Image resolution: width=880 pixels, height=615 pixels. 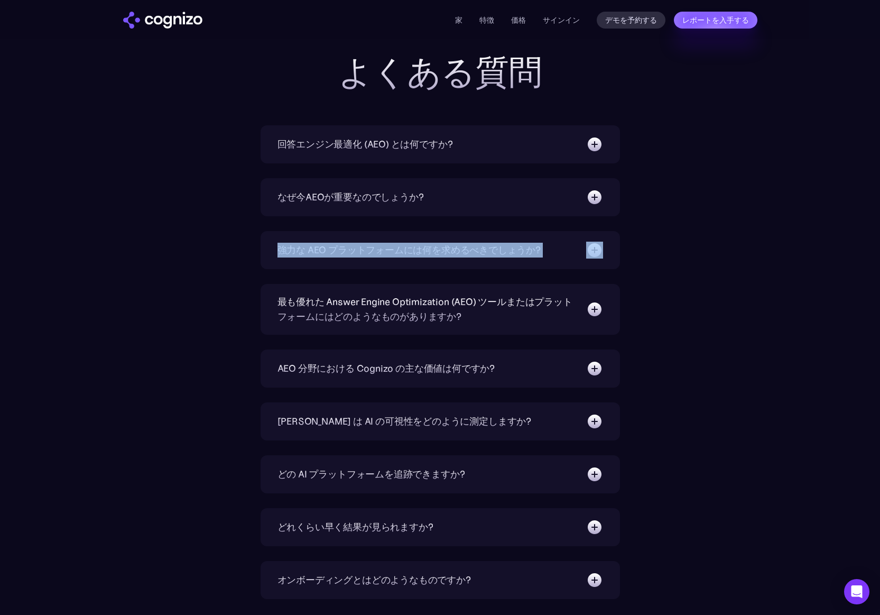 What do you see at coordinates (386, 368) in the screenshot?
I see `font: AEO 分野における Cognizo の主な価値は何ですか?` at bounding box center [386, 368].